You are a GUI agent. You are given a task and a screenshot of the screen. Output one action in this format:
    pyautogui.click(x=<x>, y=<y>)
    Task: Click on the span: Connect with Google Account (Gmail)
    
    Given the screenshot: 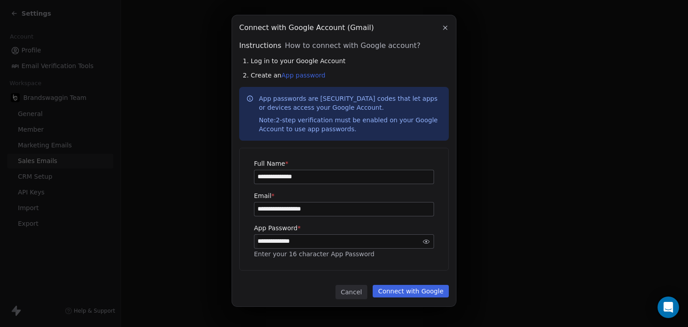 What is the action you would take?
    pyautogui.click(x=306, y=28)
    